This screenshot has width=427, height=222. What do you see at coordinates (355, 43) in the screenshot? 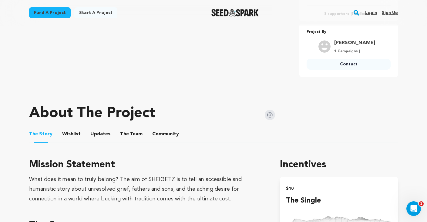
I see `a: Goto Joey Schweitzer profile` at bounding box center [355, 43].